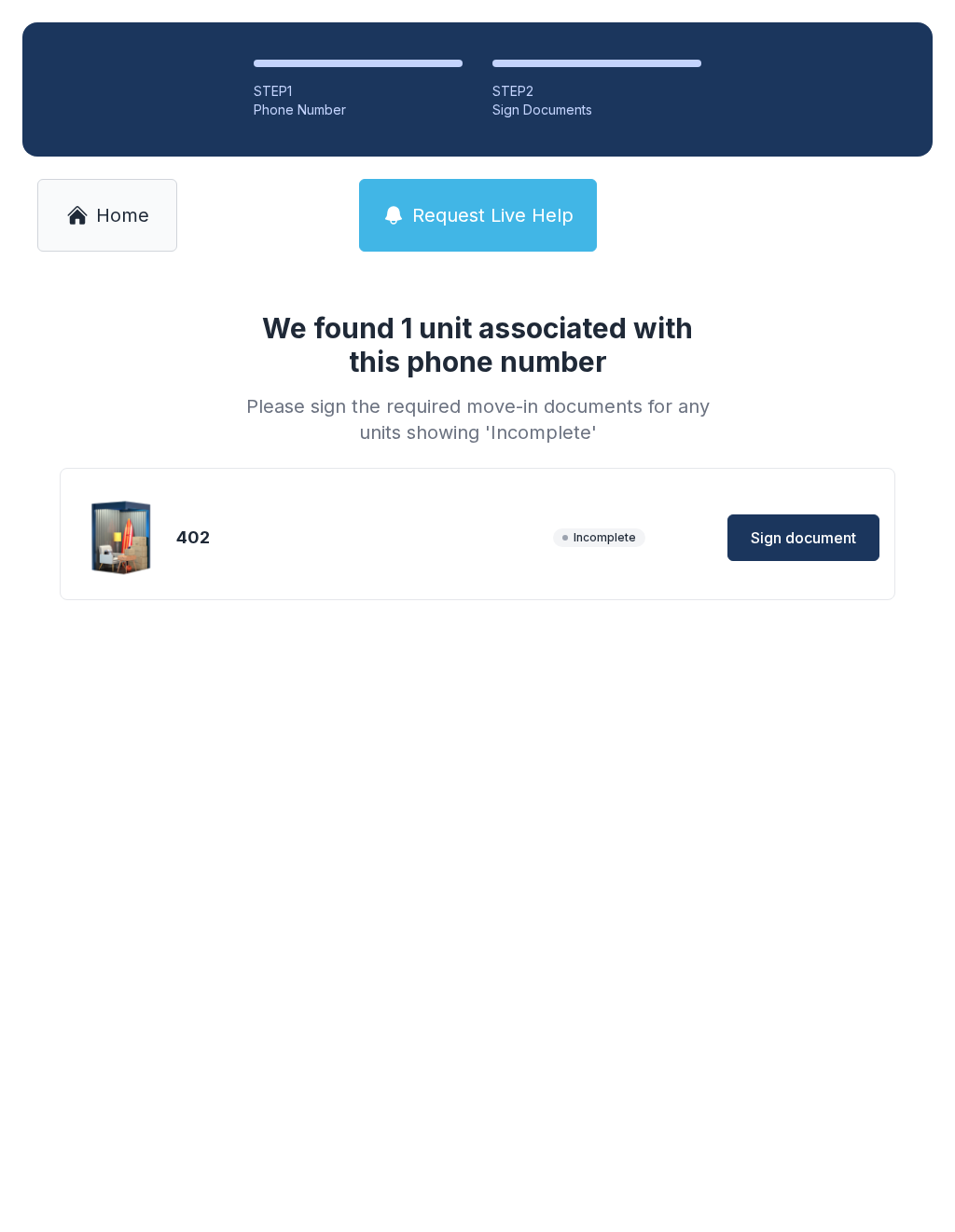  I want to click on span: Home, so click(122, 215).